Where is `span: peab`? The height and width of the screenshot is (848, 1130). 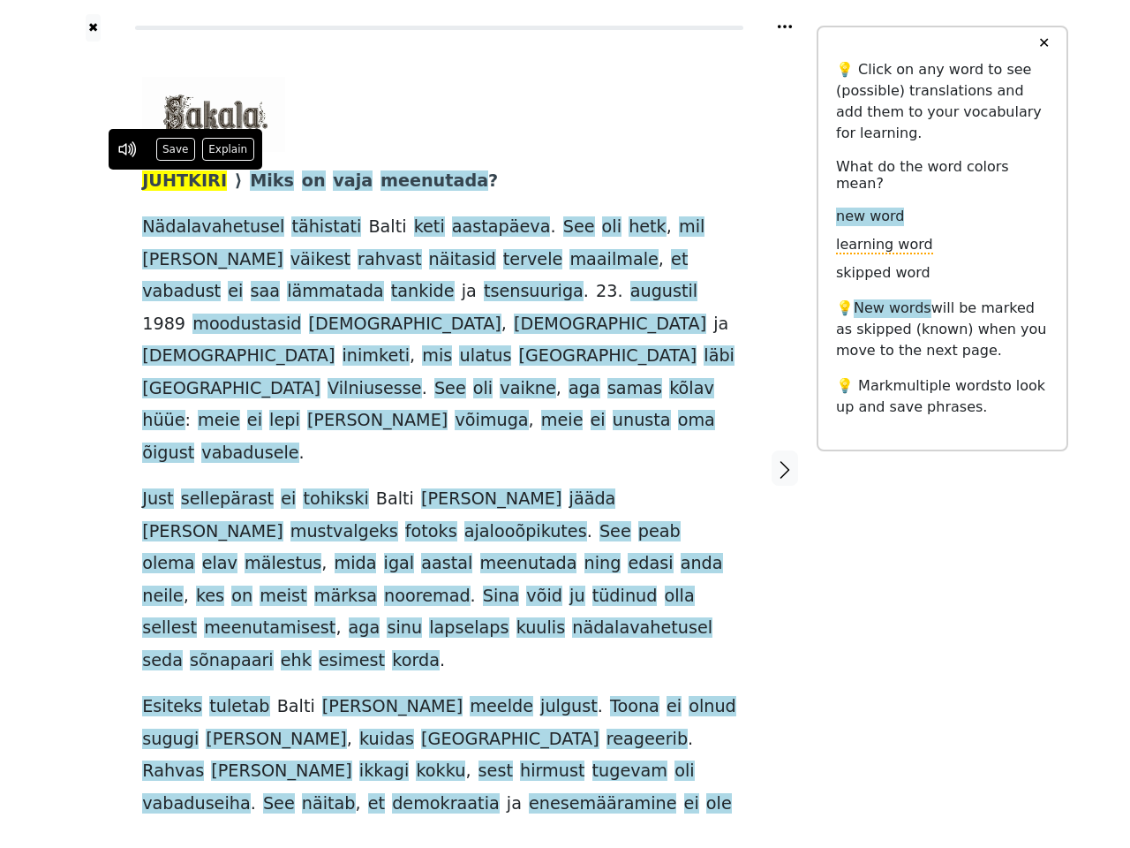
span: peab is located at coordinates (660, 532).